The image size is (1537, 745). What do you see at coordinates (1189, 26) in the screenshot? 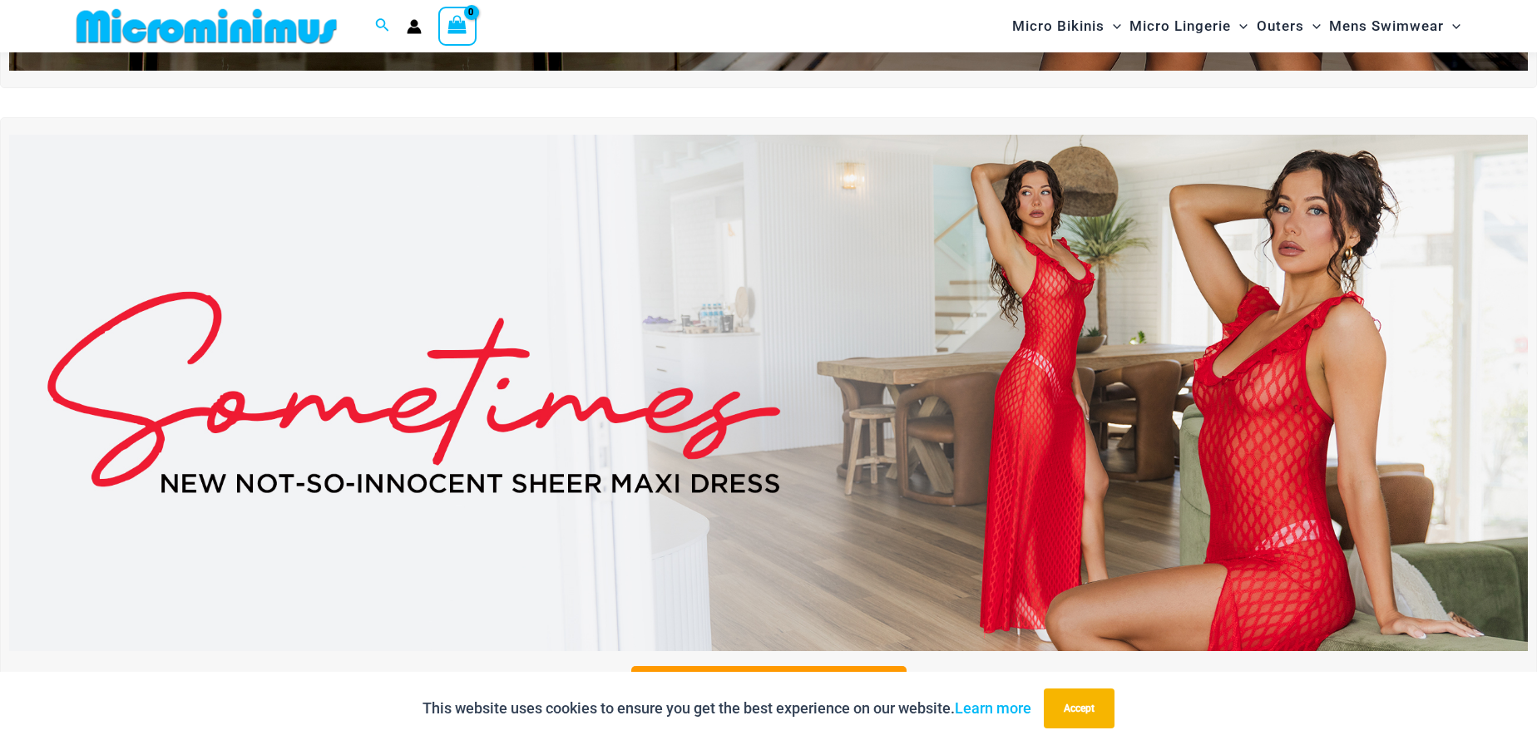
I see `a: Micro LingerieMenu ToggleMenu Toggle` at bounding box center [1189, 26].